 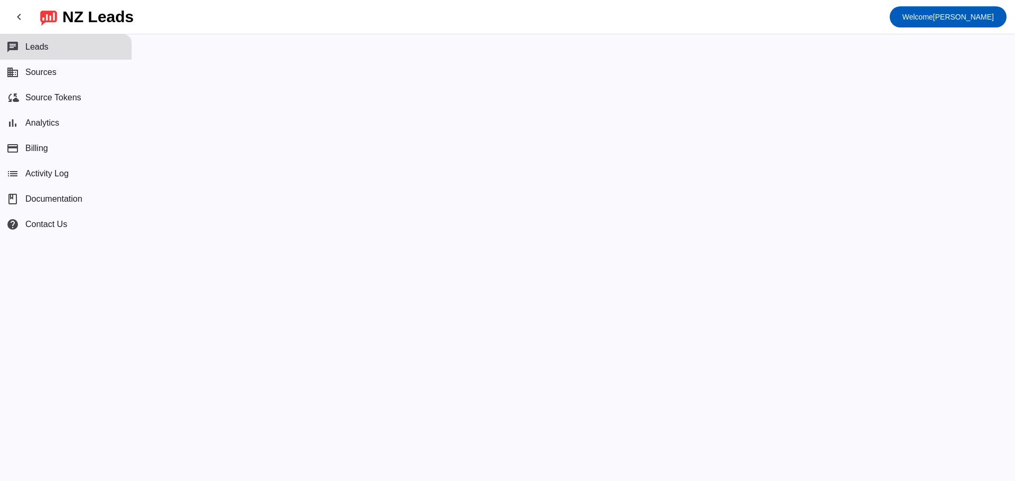 What do you see at coordinates (13, 199) in the screenshot?
I see `span: book` at bounding box center [13, 199].